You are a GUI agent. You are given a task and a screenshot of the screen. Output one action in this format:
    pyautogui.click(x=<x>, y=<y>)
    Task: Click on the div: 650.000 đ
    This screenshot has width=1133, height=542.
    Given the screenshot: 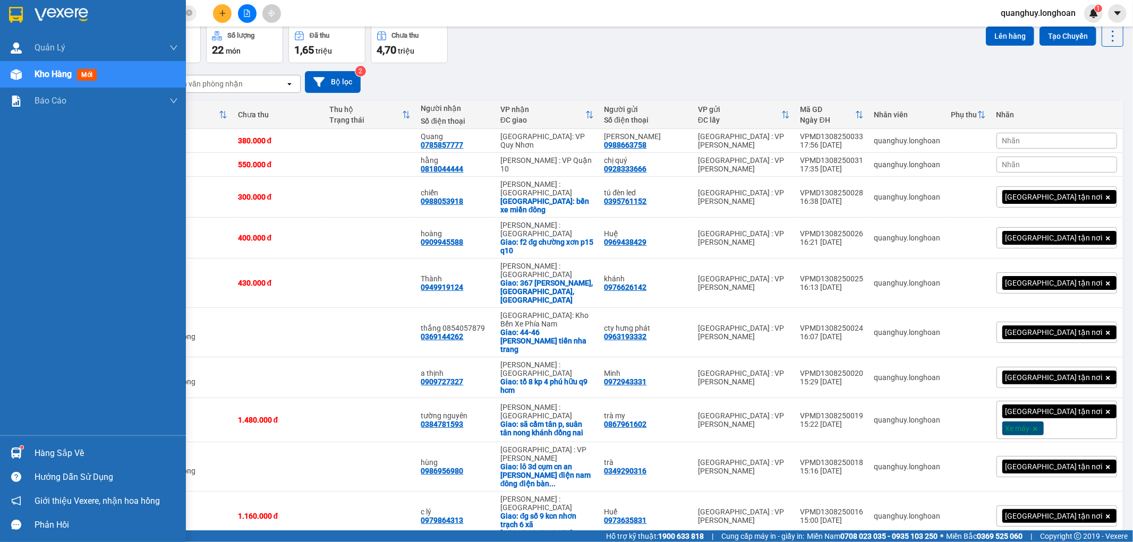 What is the action you would take?
    pyautogui.click(x=188, y=328)
    